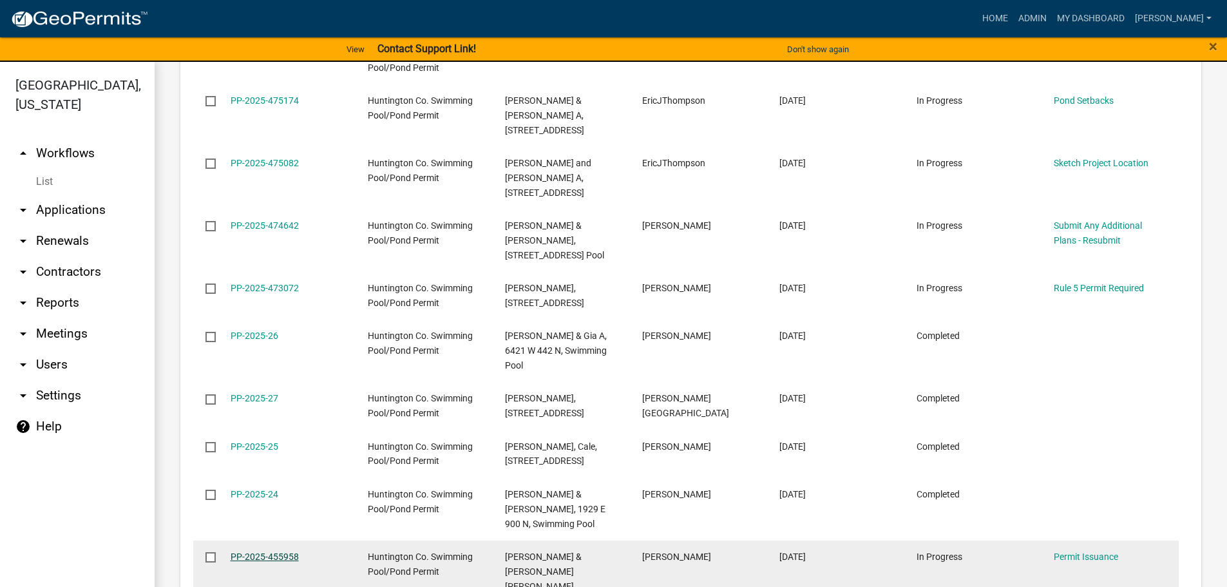 The width and height of the screenshot is (1227, 587). What do you see at coordinates (676, 446) in the screenshot?
I see `span: Kim Hostetler` at bounding box center [676, 446].